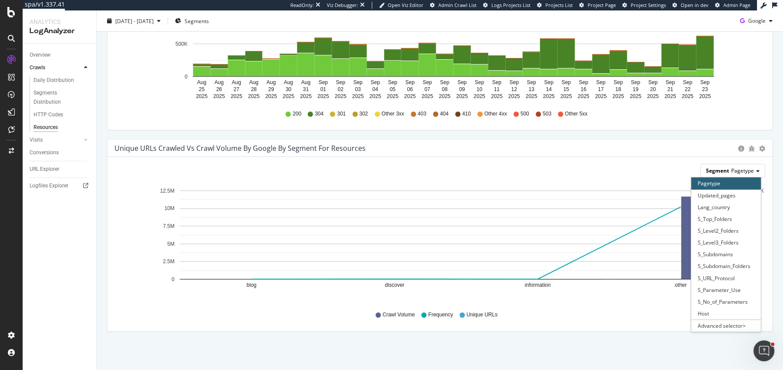 The image size is (783, 370). What do you see at coordinates (393, 89) in the screenshot?
I see `text: 05` at bounding box center [393, 89].